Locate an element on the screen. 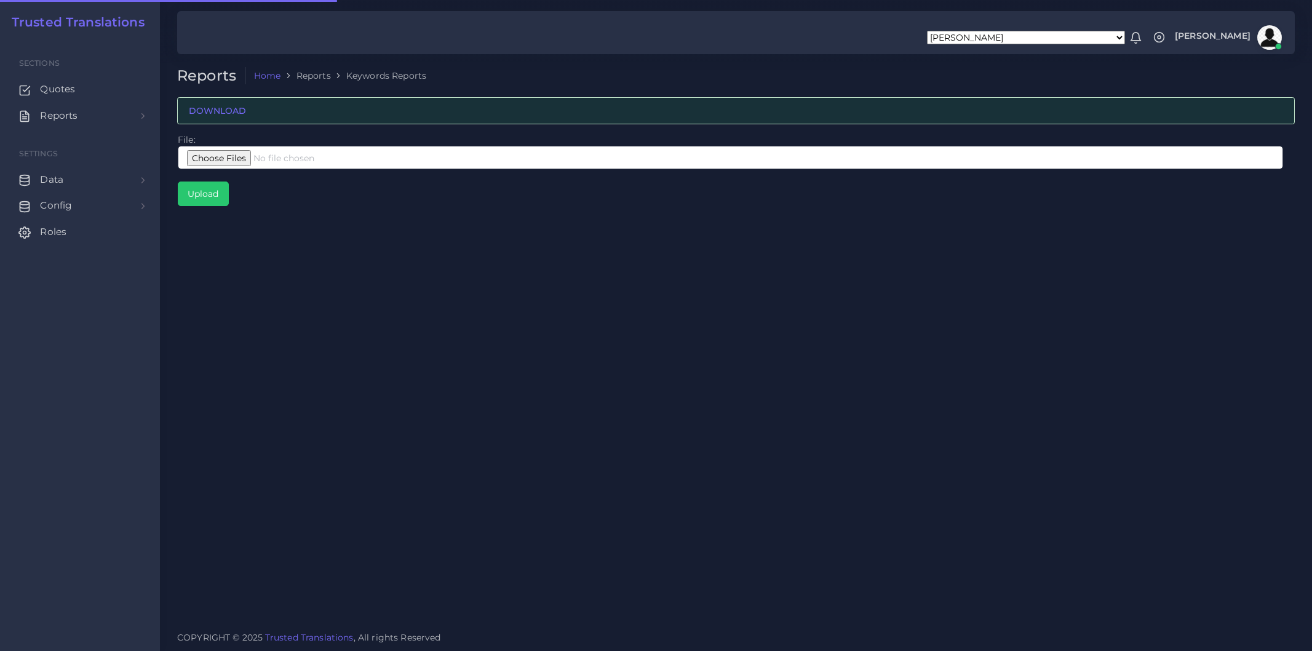 This screenshot has width=1312, height=651. a: Config is located at coordinates (80, 205).